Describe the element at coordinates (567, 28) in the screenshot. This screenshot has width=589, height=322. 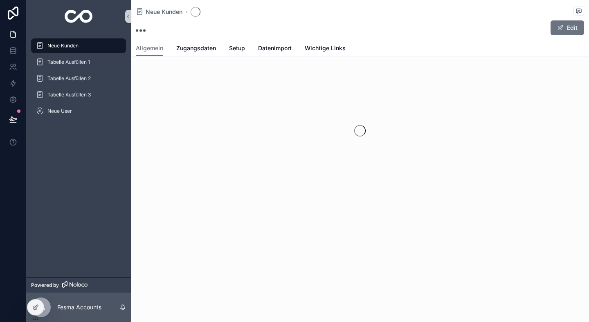
I see `button: Edit` at that location.